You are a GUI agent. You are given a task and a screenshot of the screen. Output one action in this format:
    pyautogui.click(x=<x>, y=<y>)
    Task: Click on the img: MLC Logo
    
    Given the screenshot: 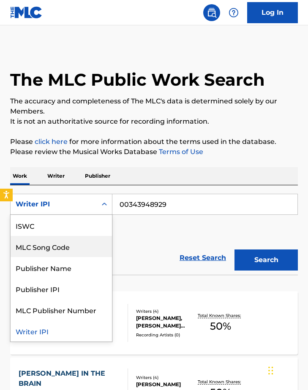 What is the action you would take?
    pyautogui.click(x=26, y=12)
    